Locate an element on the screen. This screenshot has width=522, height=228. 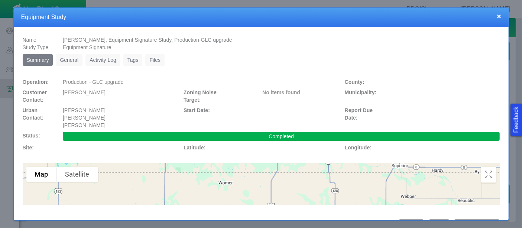
span: Report Due Date: is located at coordinates (359, 114).